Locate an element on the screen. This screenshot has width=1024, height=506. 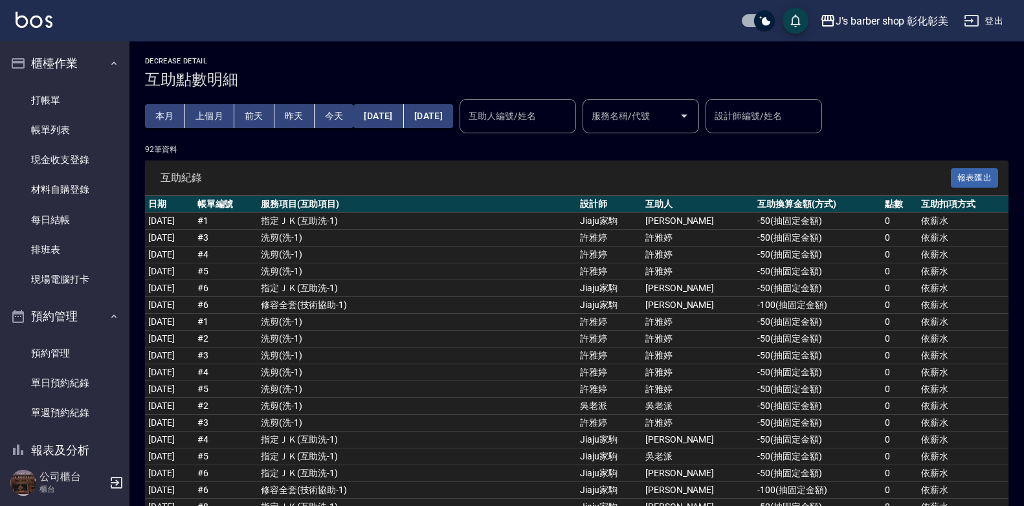
a: 現金收支登錄 is located at coordinates (65, 160).